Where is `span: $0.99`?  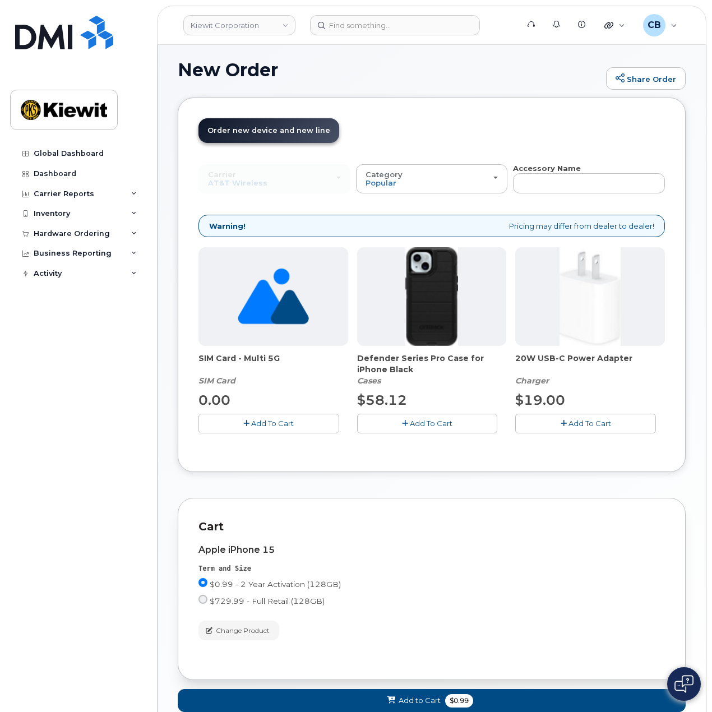
span: $0.99 is located at coordinates (459, 700).